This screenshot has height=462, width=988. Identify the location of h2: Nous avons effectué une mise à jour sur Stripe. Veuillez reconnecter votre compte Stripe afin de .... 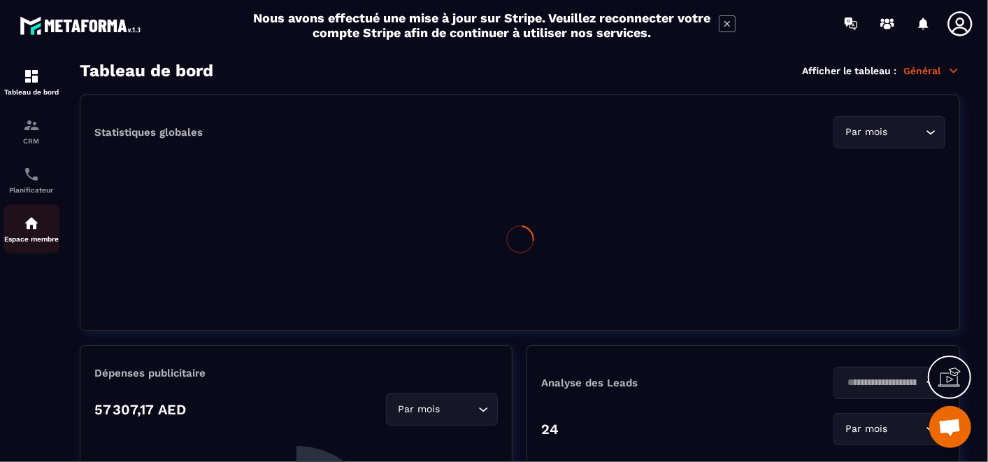
(483, 25).